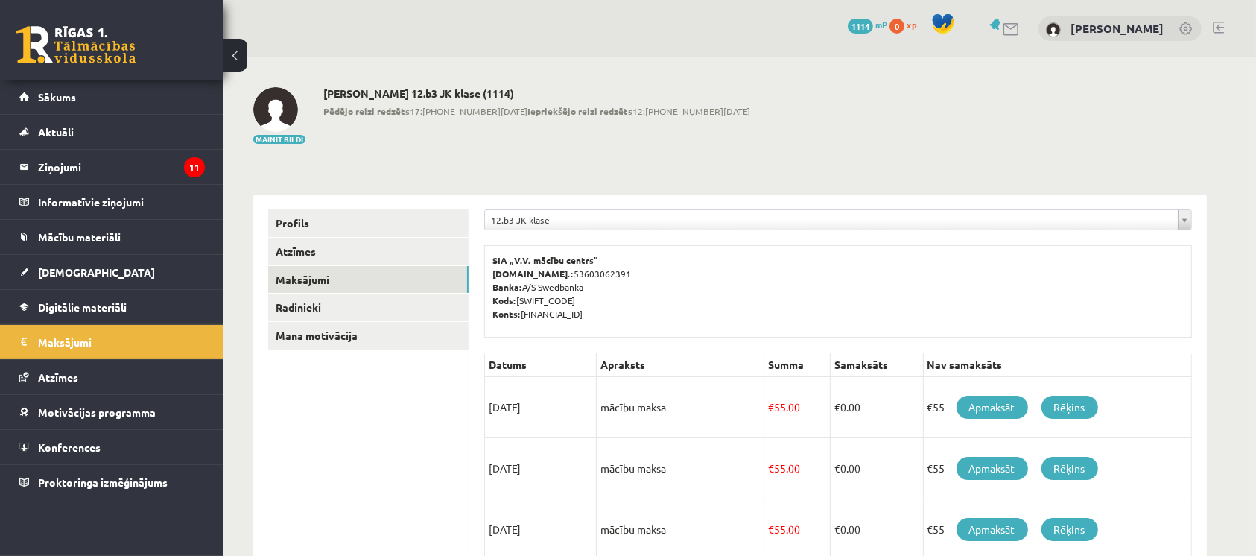  What do you see at coordinates (368, 307) in the screenshot?
I see `a: Radinieki` at bounding box center [368, 307].